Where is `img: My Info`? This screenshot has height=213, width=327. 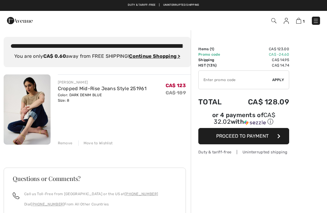
img: My Info is located at coordinates (286, 21).